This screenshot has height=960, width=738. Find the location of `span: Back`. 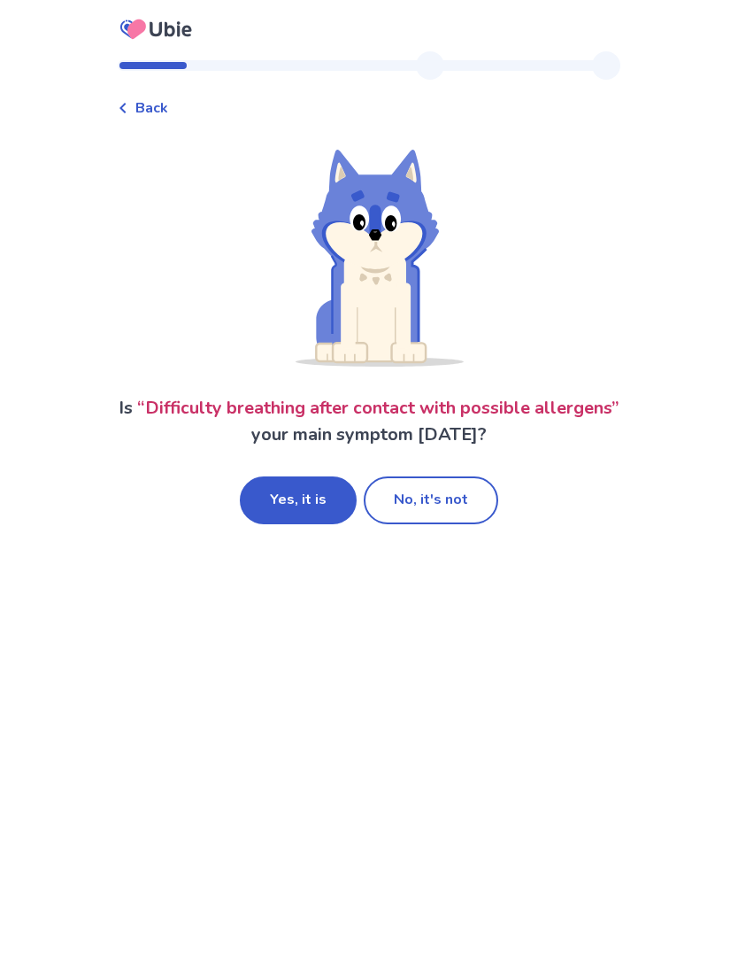

span: Back is located at coordinates (151, 108).